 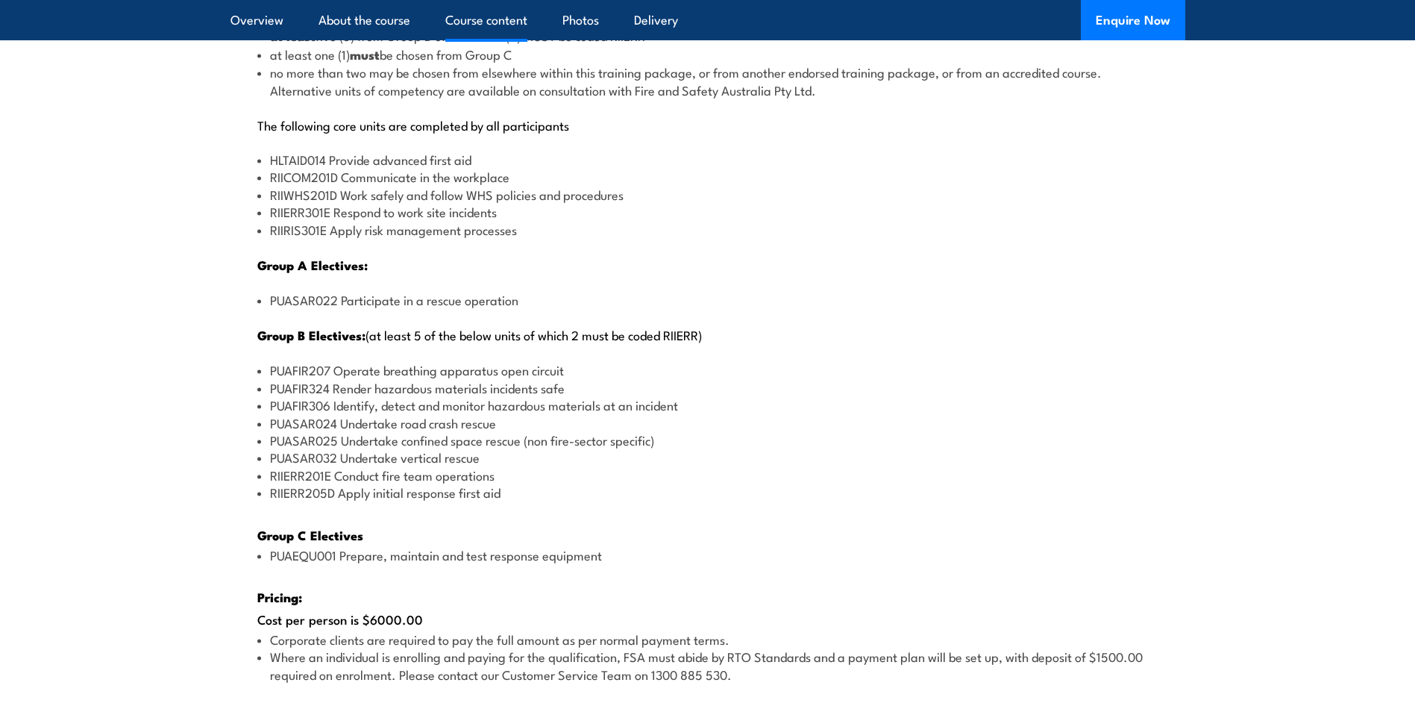 What do you see at coordinates (708, 81) in the screenshot?
I see `li: no more than two may be chosen from elsewhere within this training package, or from another endor...` at bounding box center [708, 81].